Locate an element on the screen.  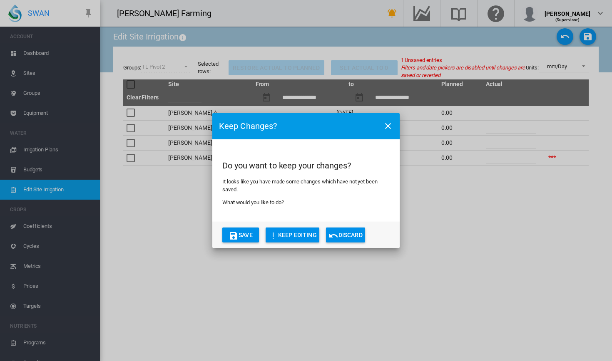
h2: Do you want to keep your changes? is located at coordinates (306, 166).